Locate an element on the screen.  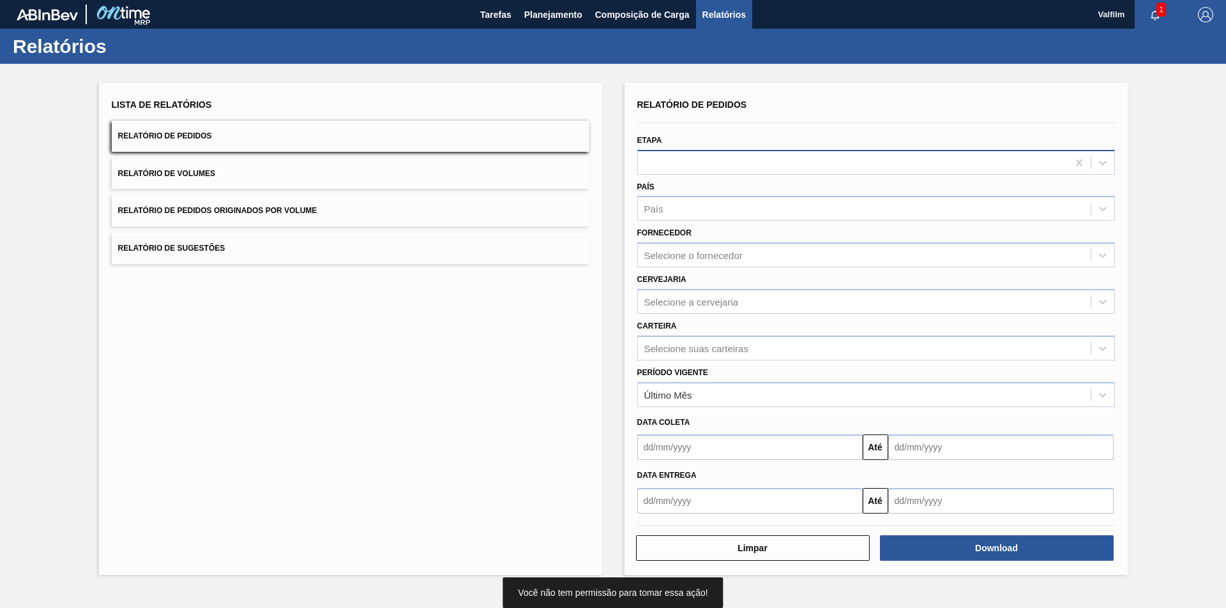
label: Etapa is located at coordinates (649, 140).